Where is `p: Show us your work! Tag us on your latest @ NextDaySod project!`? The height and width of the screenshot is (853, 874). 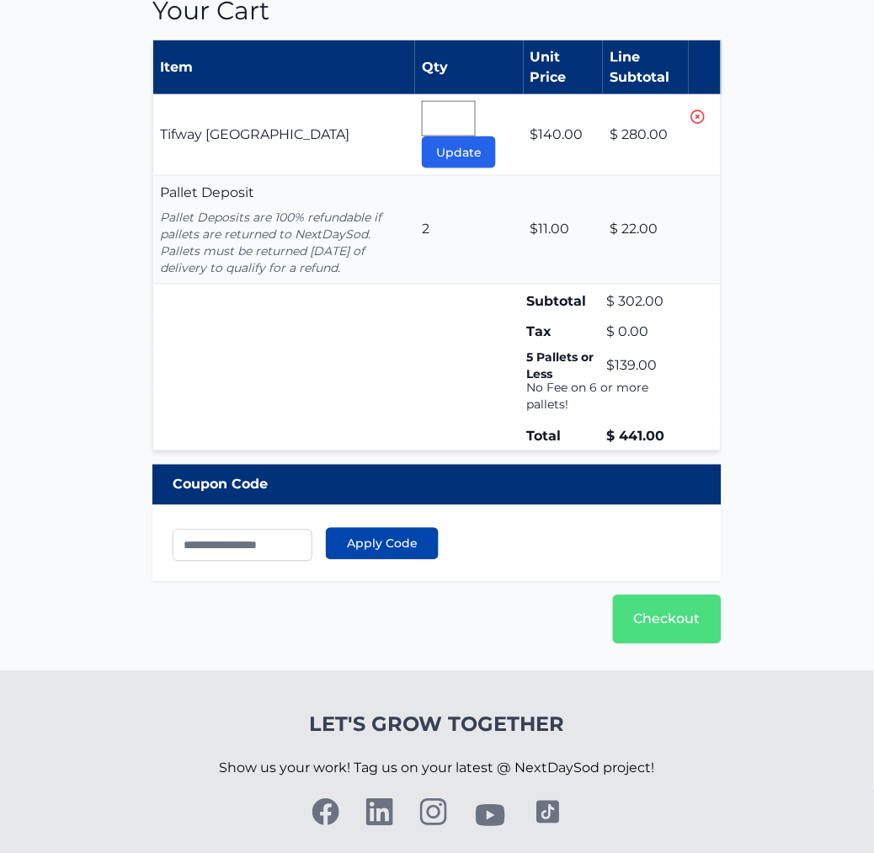 p: Show us your work! Tag us on your latest @ NextDaySod project! is located at coordinates (437, 769).